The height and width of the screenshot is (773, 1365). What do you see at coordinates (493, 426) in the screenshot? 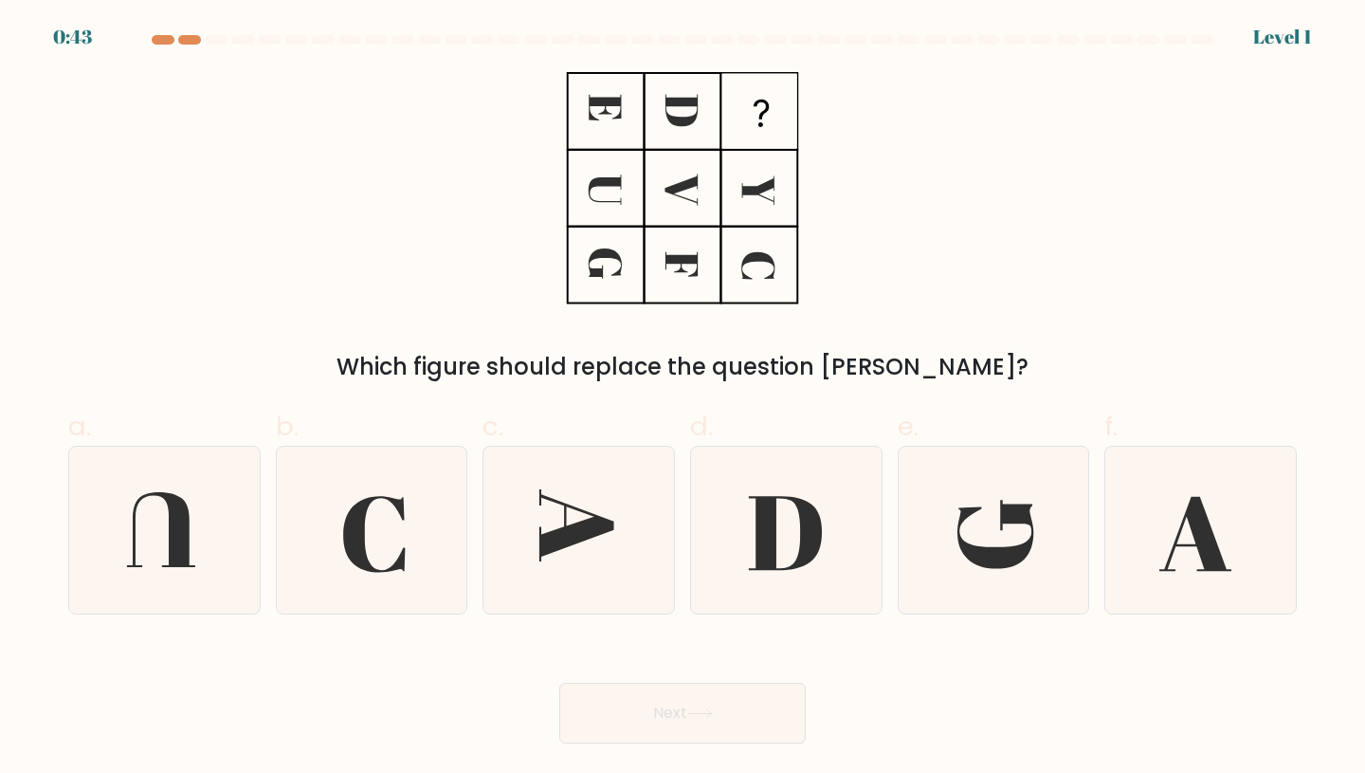
I see `span: c.` at bounding box center [493, 426].